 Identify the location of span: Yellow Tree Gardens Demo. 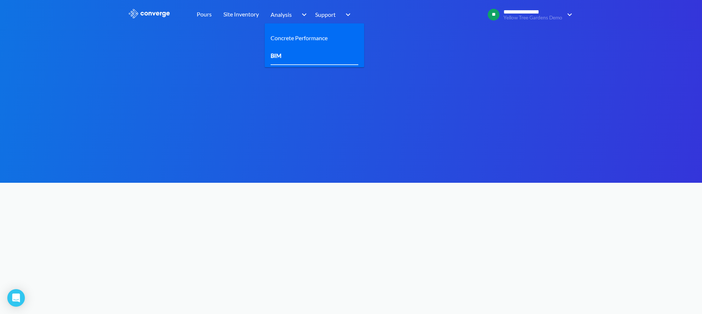
(533, 18).